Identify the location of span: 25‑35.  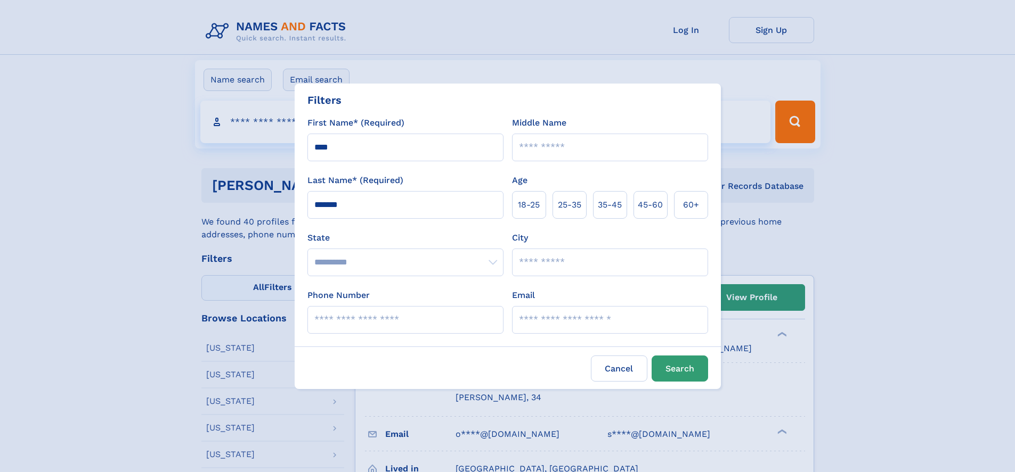
(569, 205).